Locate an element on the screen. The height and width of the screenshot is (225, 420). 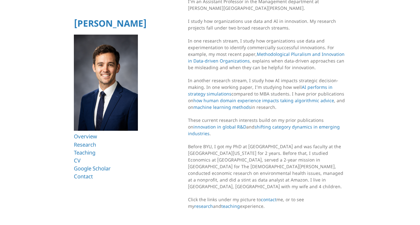
p: Click the links under my picture to me, or to see my and experience. is located at coordinates (267, 203).